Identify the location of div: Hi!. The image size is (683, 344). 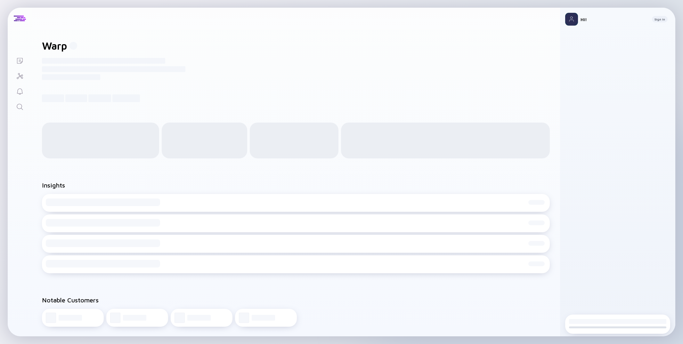
(613, 19).